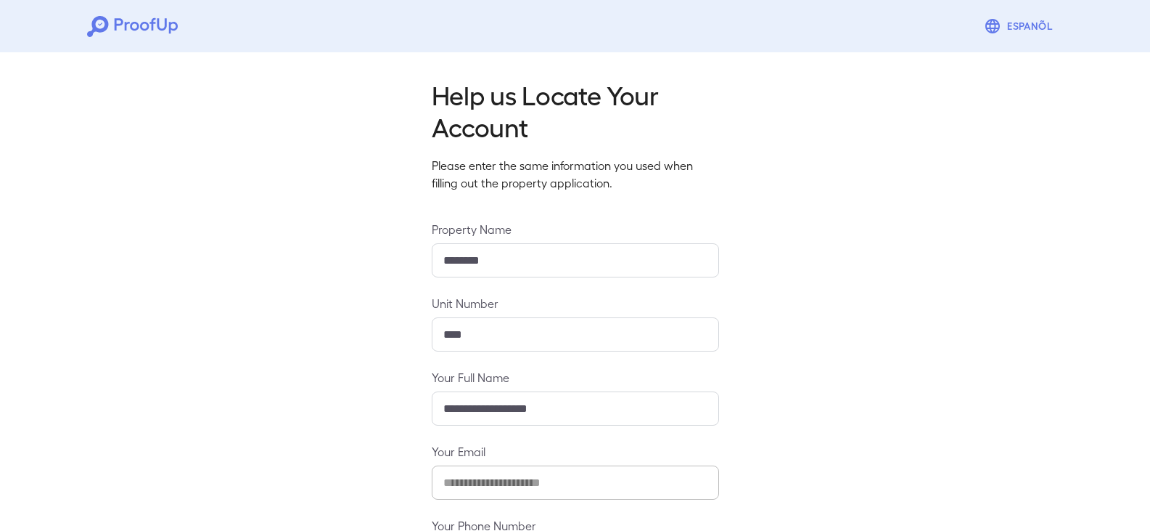  I want to click on label: Your Full Name, so click(576, 377).